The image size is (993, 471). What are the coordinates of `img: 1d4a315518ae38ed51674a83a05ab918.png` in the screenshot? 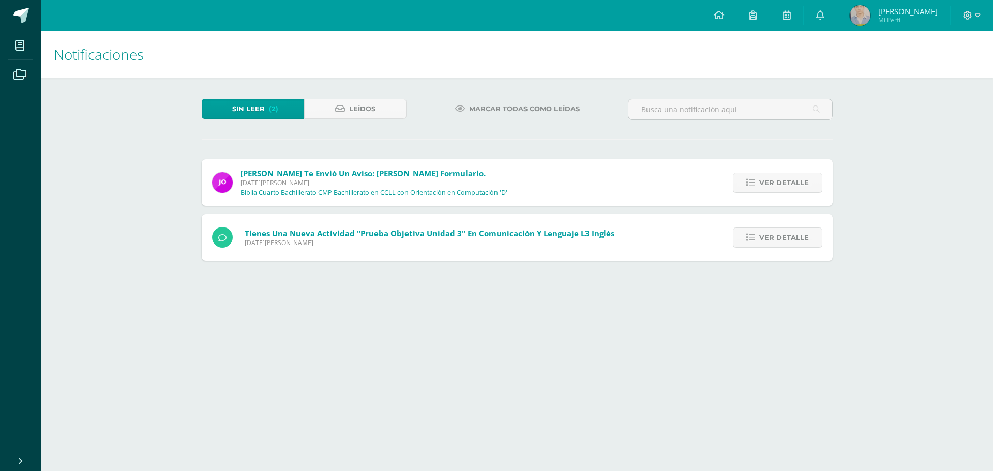 It's located at (860, 16).